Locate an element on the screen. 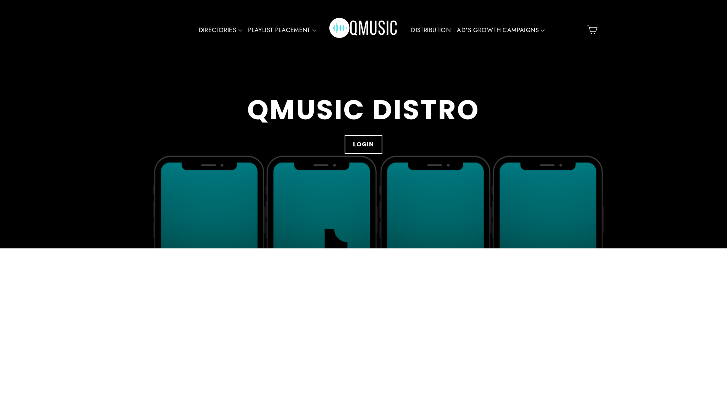 This screenshot has width=727, height=394. a: LOGIN is located at coordinates (363, 144).